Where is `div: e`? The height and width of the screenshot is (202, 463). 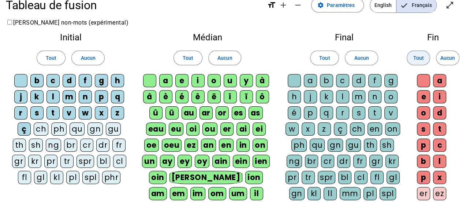
div: e is located at coordinates (423, 97).